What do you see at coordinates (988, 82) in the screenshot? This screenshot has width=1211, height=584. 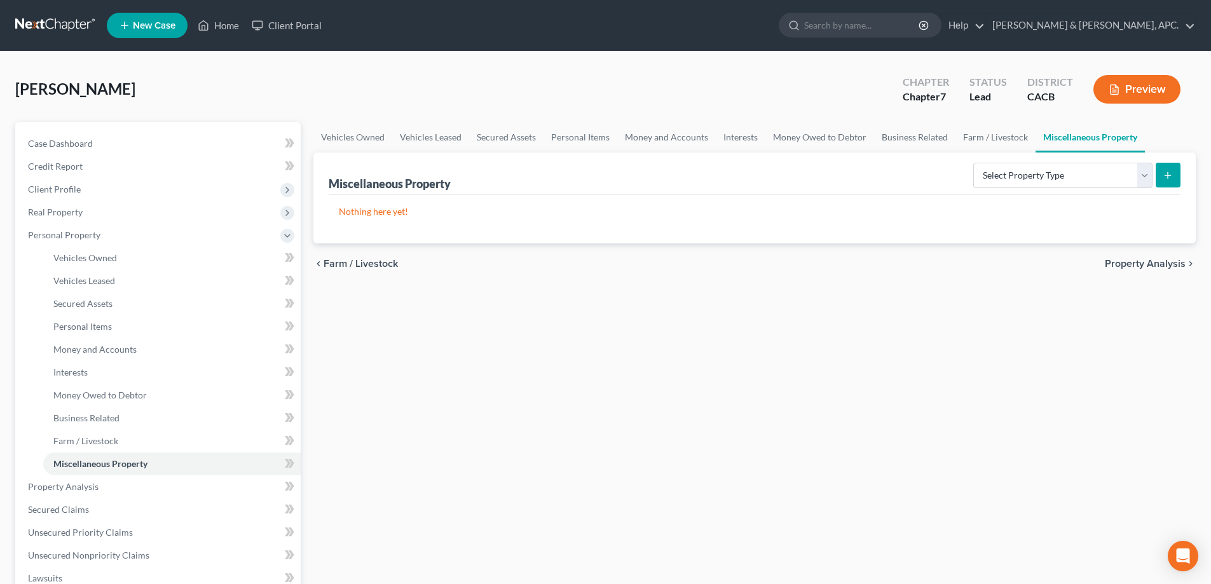 I see `div: Status` at bounding box center [988, 82].